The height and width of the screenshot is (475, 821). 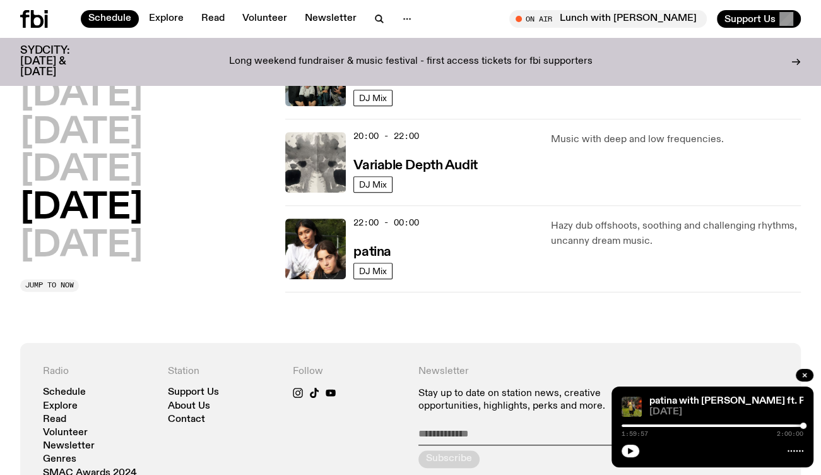 What do you see at coordinates (750, 19) in the screenshot?
I see `span: Support Us` at bounding box center [750, 19].